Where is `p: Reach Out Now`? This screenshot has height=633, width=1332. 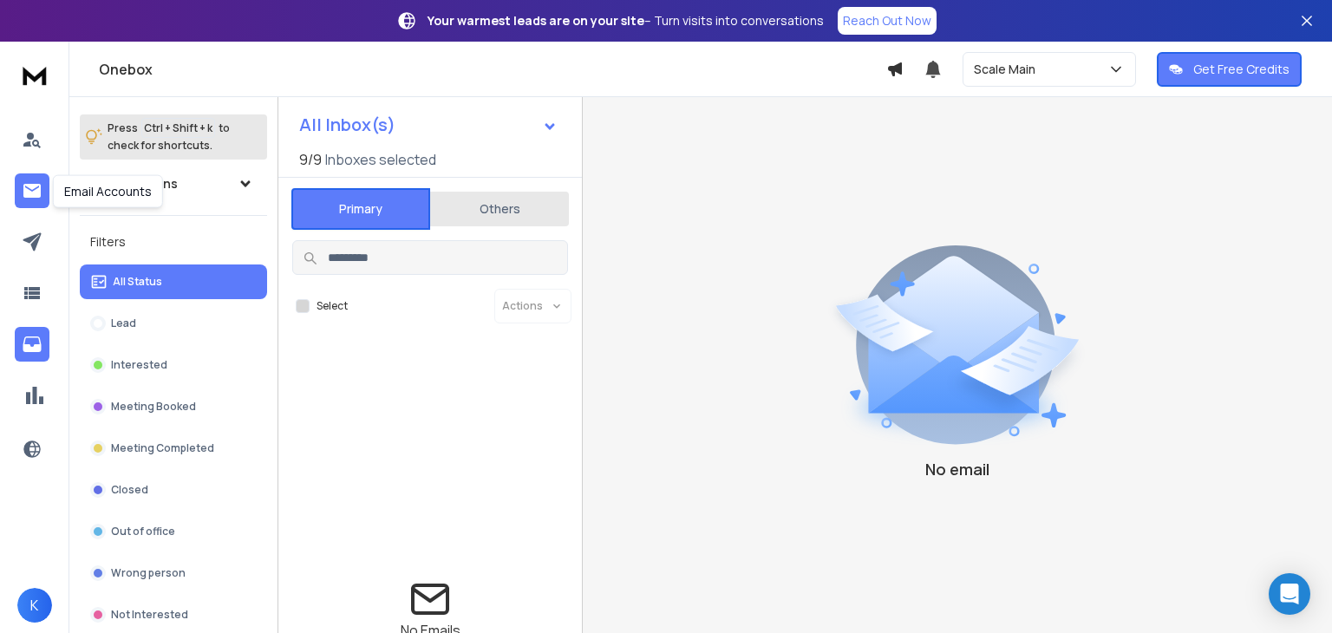 p: Reach Out Now is located at coordinates (887, 21).